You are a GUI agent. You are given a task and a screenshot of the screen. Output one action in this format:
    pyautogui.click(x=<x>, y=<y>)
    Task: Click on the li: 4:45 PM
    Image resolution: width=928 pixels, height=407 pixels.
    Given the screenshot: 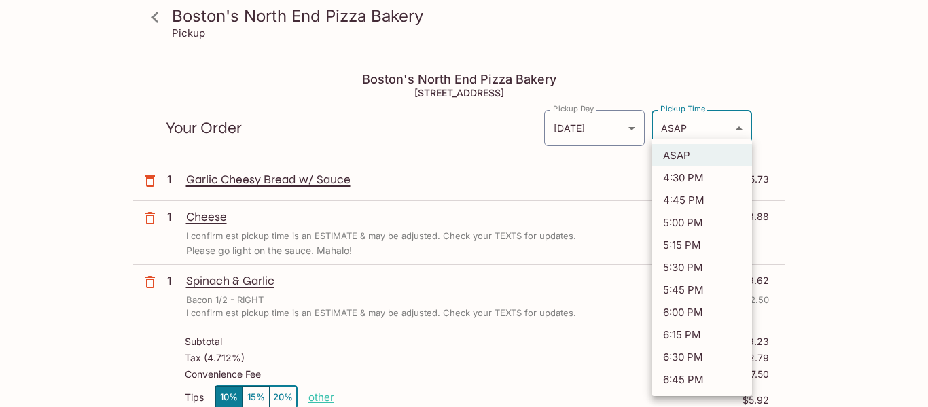 What is the action you would take?
    pyautogui.click(x=702, y=200)
    